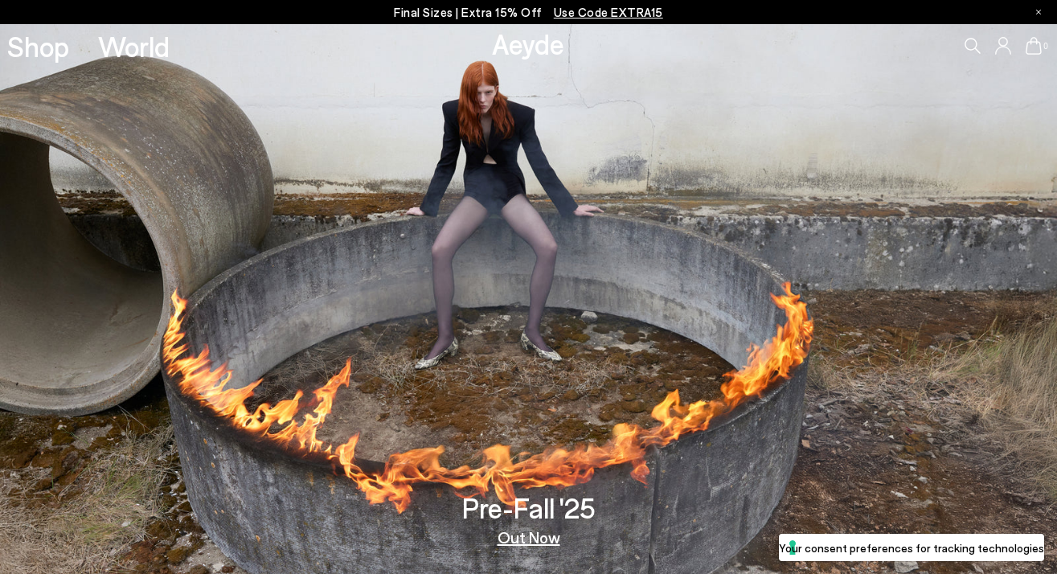 The height and width of the screenshot is (574, 1057). I want to click on span: 0, so click(1046, 46).